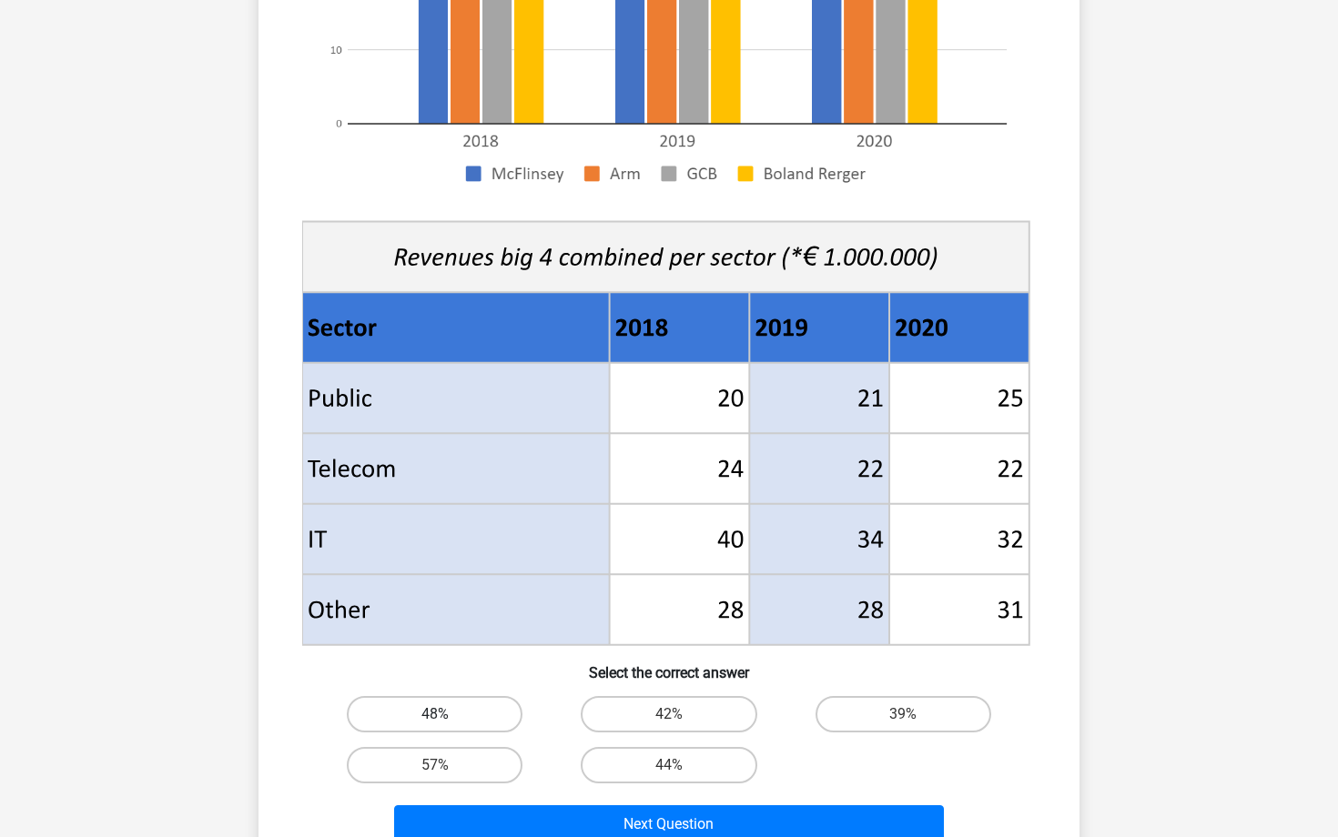  I want to click on label: 42%, so click(668, 714).